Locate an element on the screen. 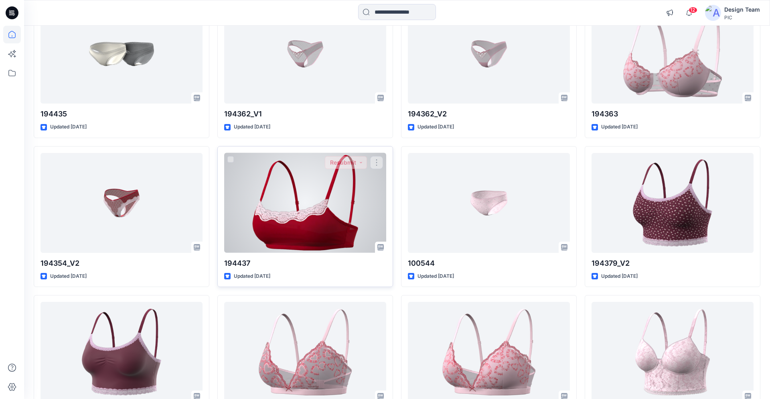 This screenshot has width=770, height=399. p: 194435 is located at coordinates (121, 114).